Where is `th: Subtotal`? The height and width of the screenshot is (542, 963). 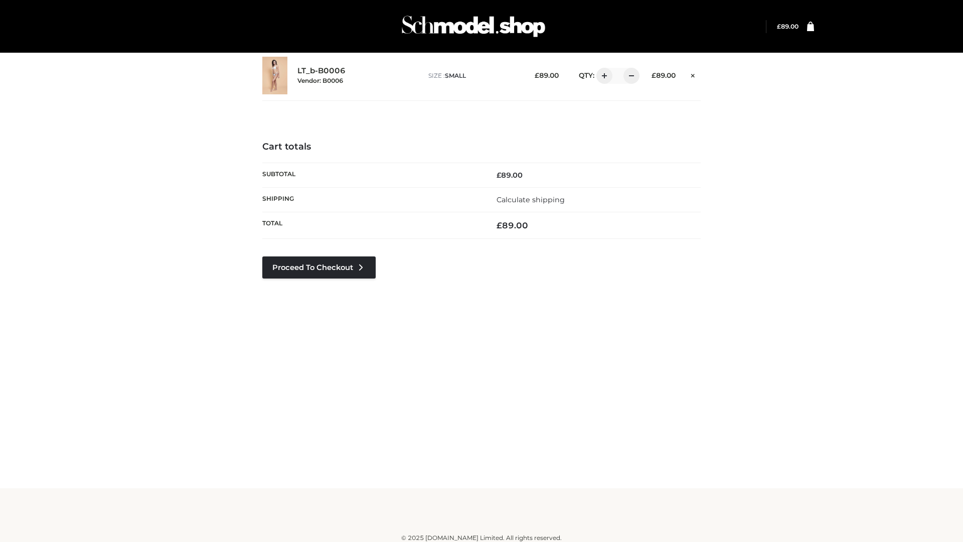 th: Subtotal is located at coordinates (372, 175).